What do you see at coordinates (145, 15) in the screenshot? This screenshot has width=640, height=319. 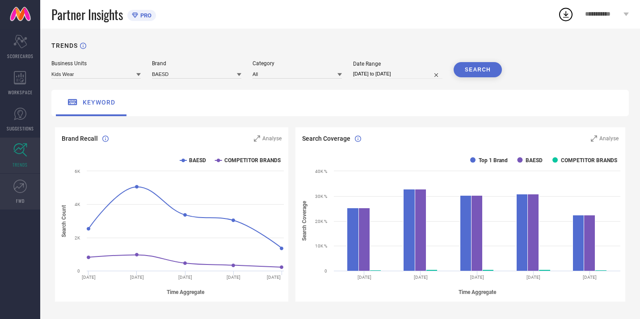 I see `span: PRO` at bounding box center [145, 15].